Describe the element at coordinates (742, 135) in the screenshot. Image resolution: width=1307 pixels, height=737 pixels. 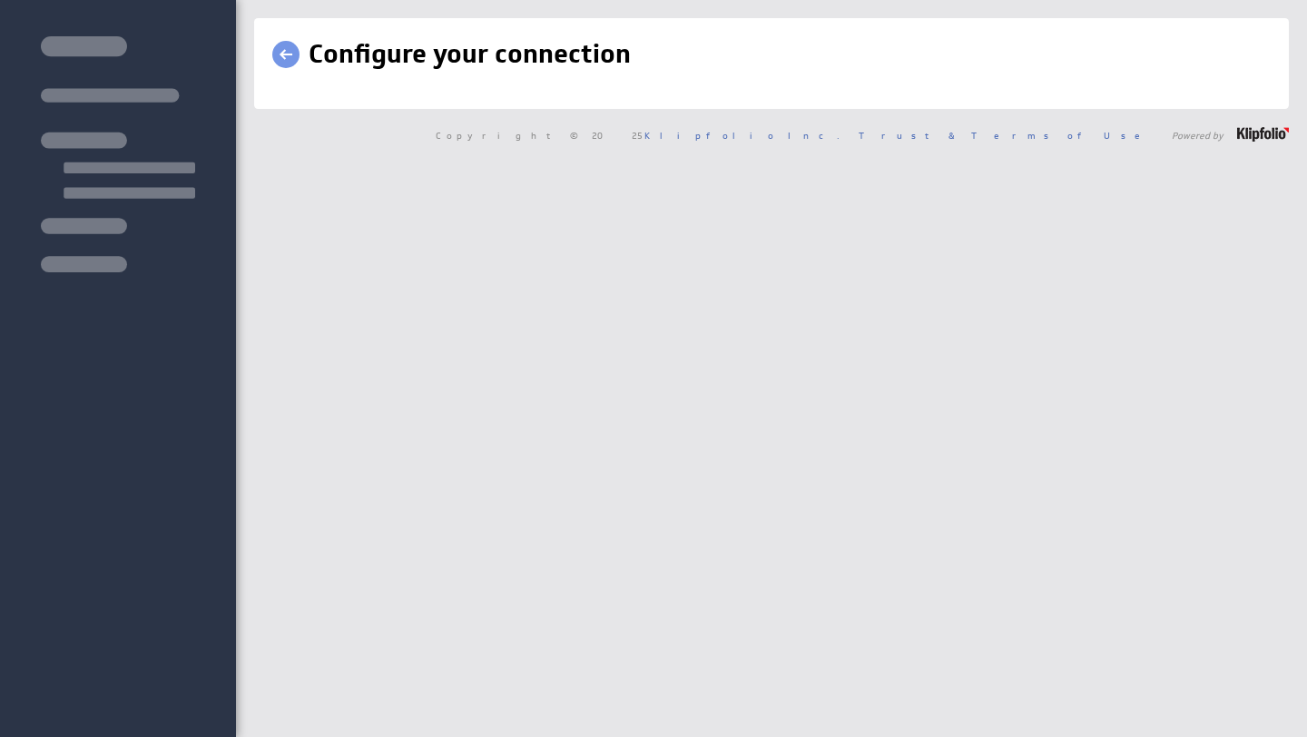
I see `a: Klipfolio Inc.` at that location.